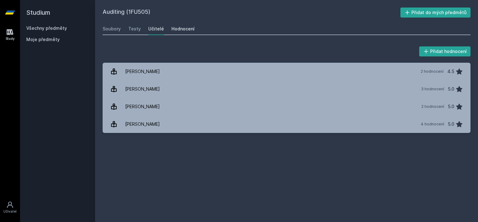  What do you see at coordinates (445, 51) in the screenshot?
I see `button: Přidat hodnocení` at bounding box center [445, 51].